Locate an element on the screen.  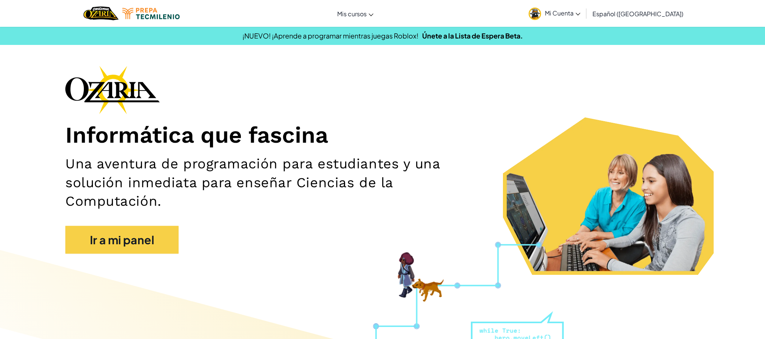
a: Únete a la Lista de Espera Beta. is located at coordinates (472, 35).